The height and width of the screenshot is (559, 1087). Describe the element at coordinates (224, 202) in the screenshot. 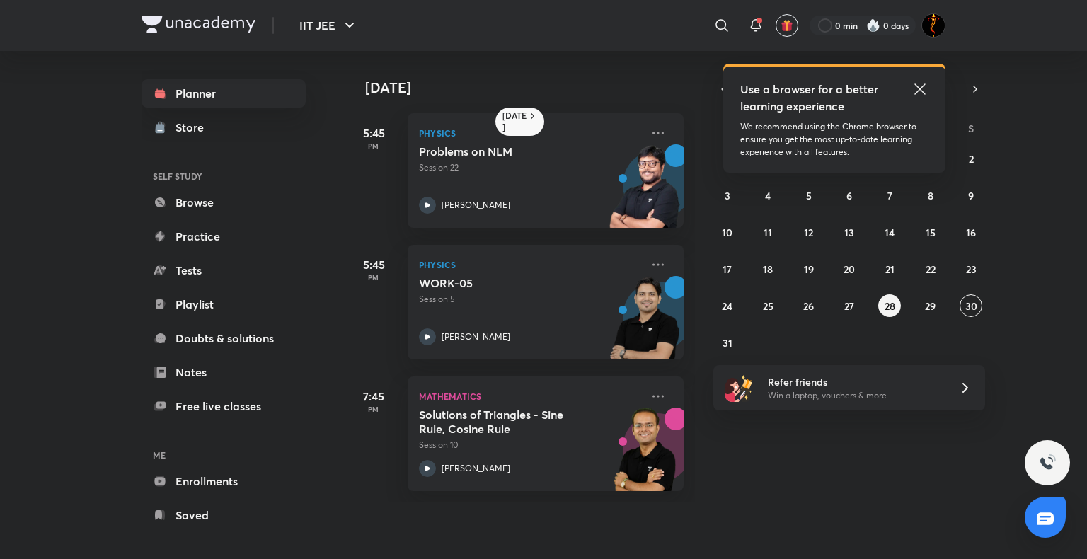

I see `a: Browse` at that location.